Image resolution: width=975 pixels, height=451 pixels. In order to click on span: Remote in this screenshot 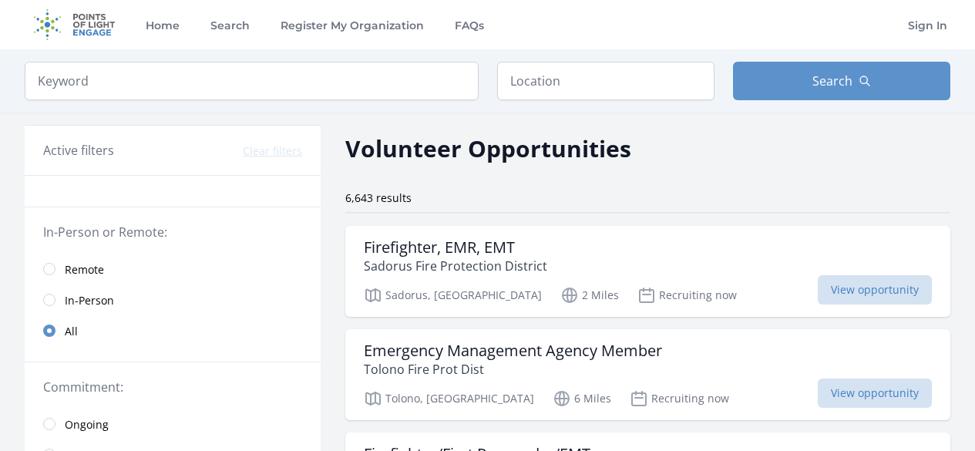, I will do `click(84, 270)`.